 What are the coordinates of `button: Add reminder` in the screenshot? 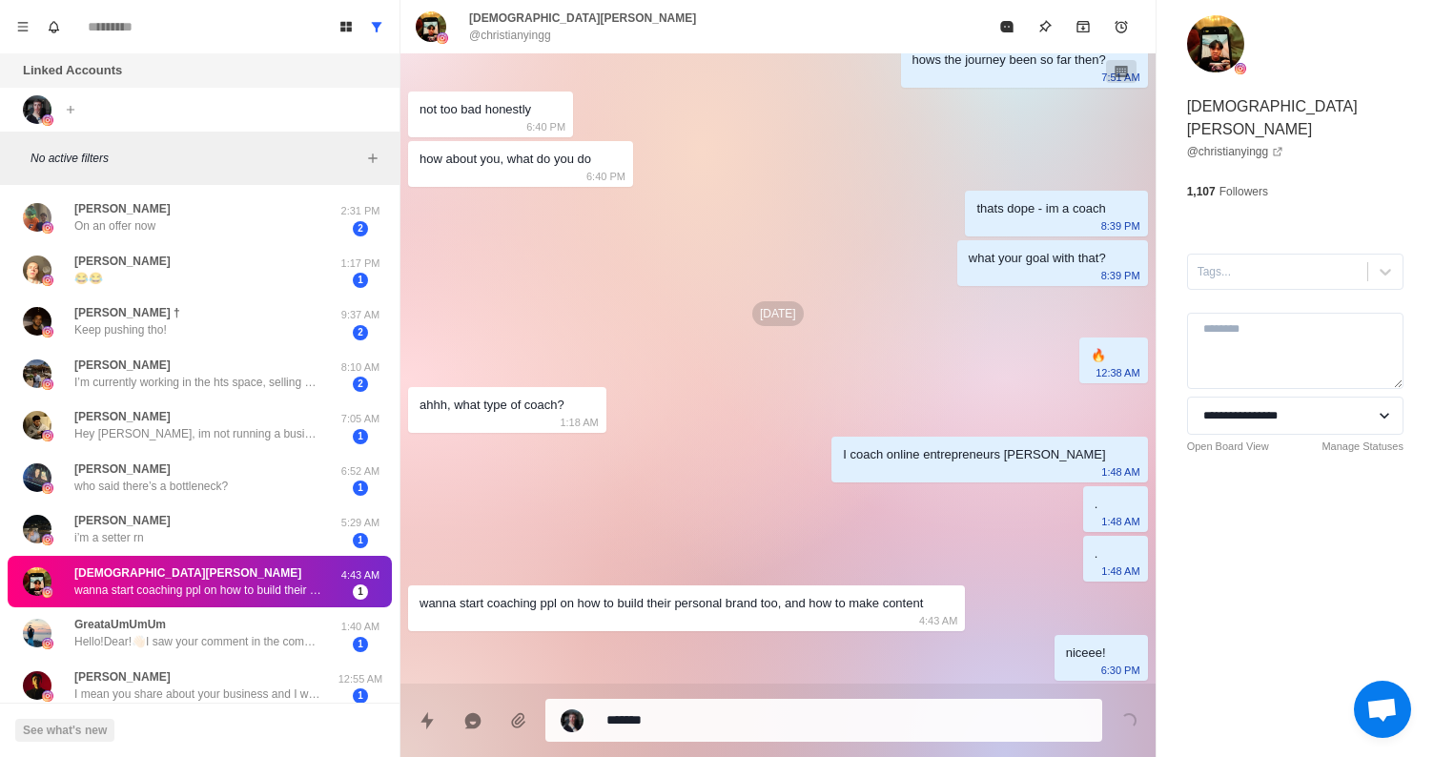 It's located at (1121, 27).